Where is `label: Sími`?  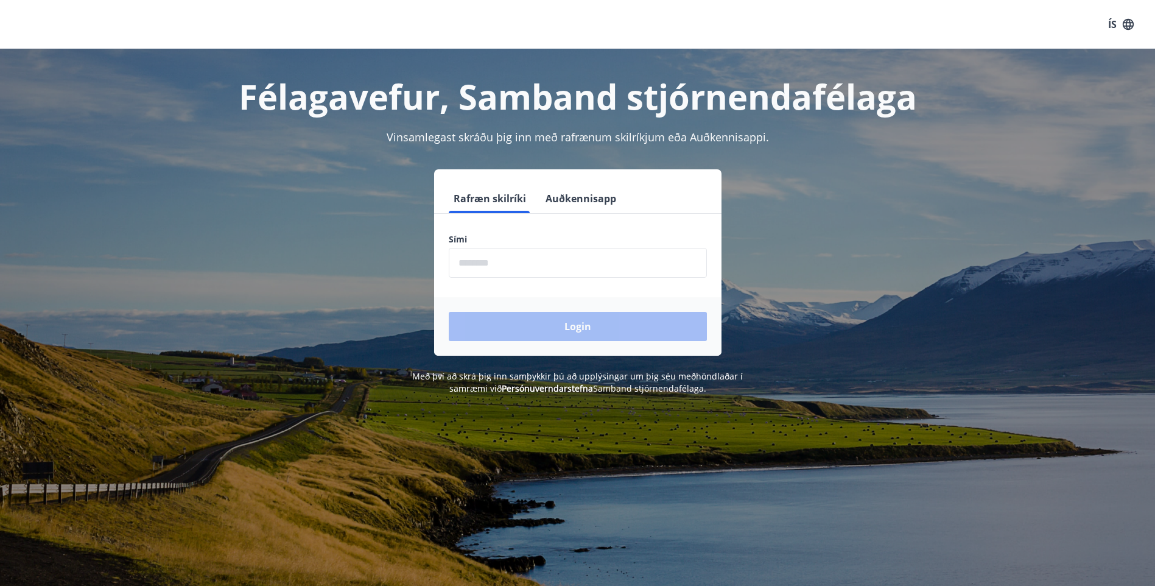
label: Sími is located at coordinates (578, 239).